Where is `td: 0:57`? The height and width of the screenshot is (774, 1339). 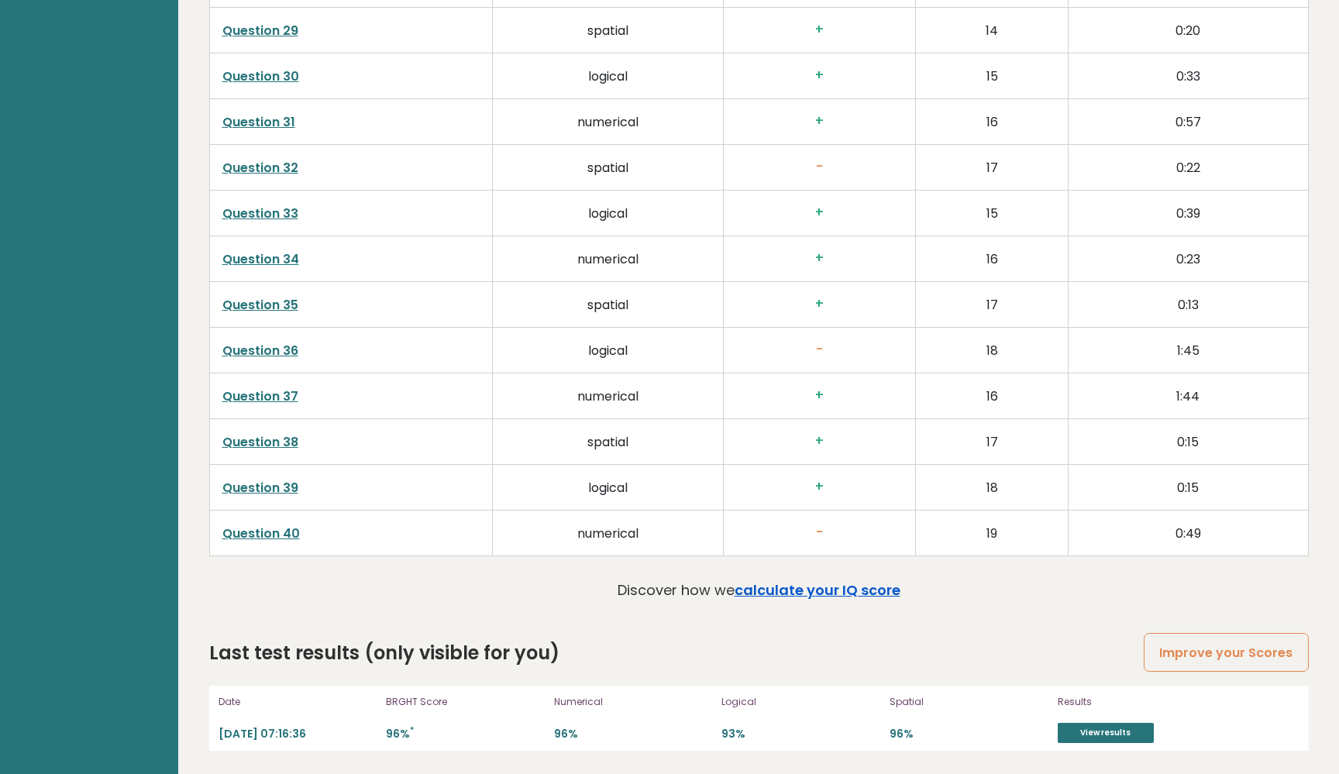
td: 0:57 is located at coordinates (1188, 121).